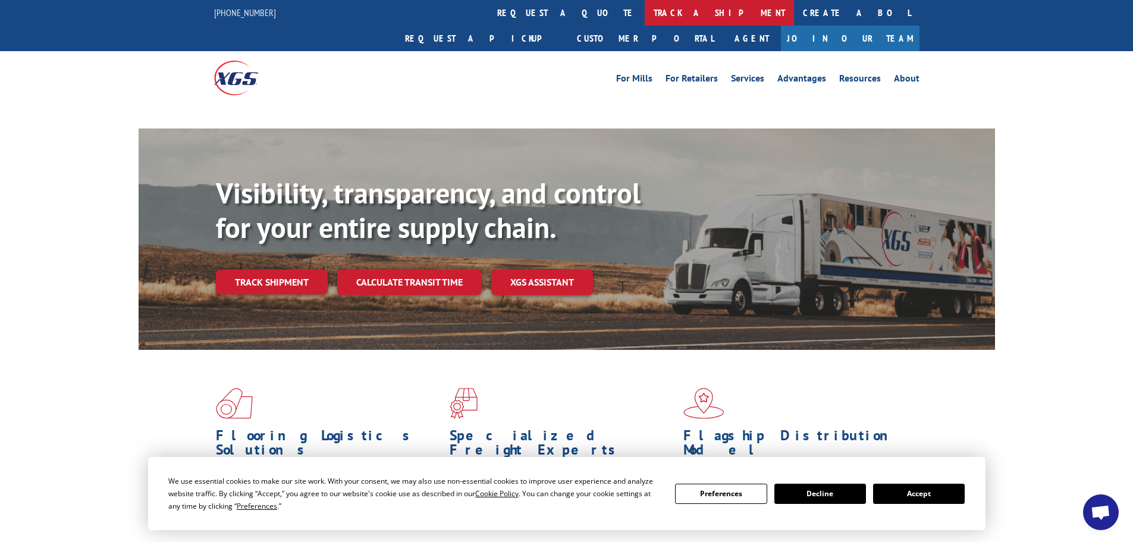  What do you see at coordinates (748, 80) in the screenshot?
I see `a: Services` at bounding box center [748, 80].